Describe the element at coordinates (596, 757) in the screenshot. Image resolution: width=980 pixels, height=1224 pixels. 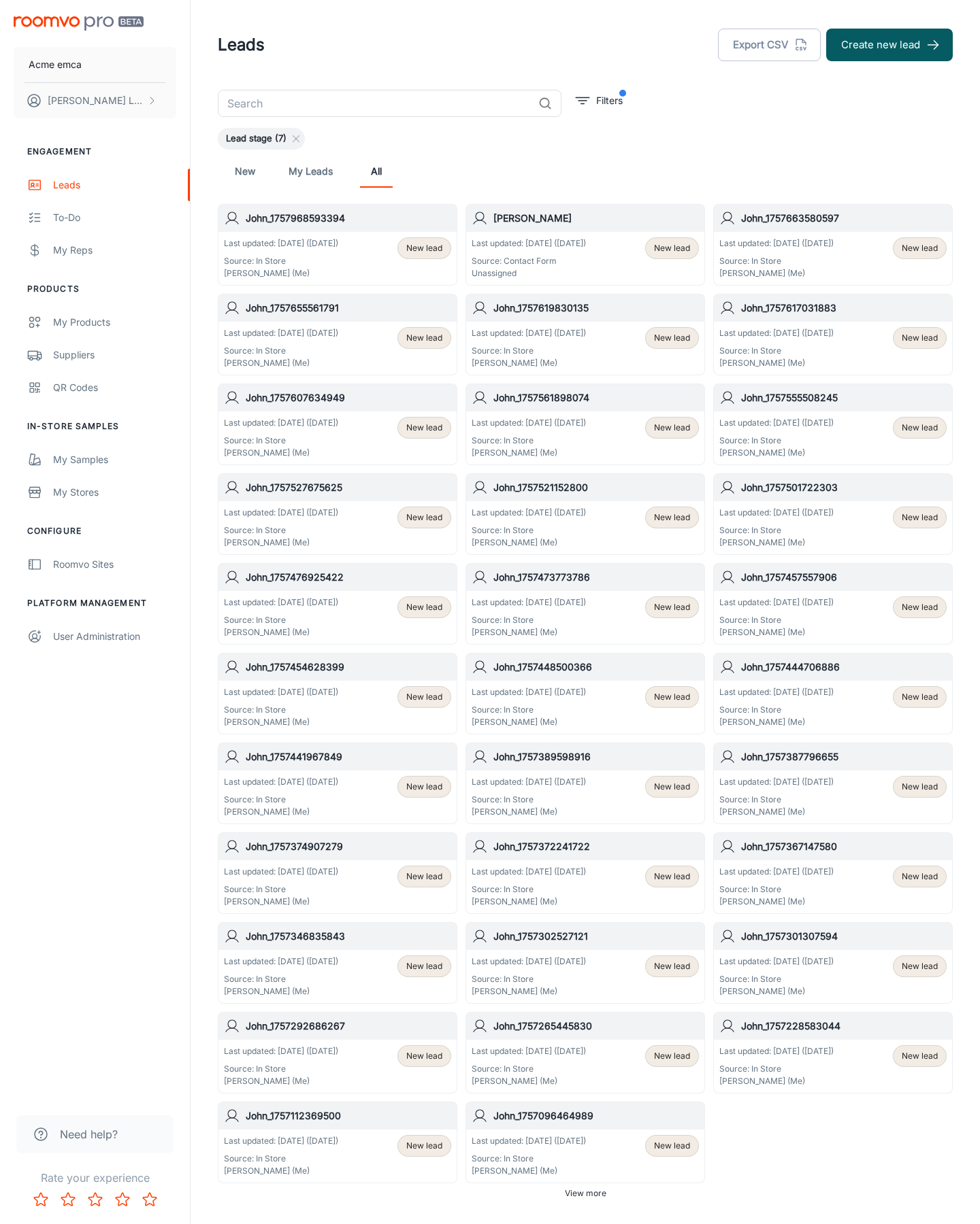
I see `h6: John_1757389598916` at that location.